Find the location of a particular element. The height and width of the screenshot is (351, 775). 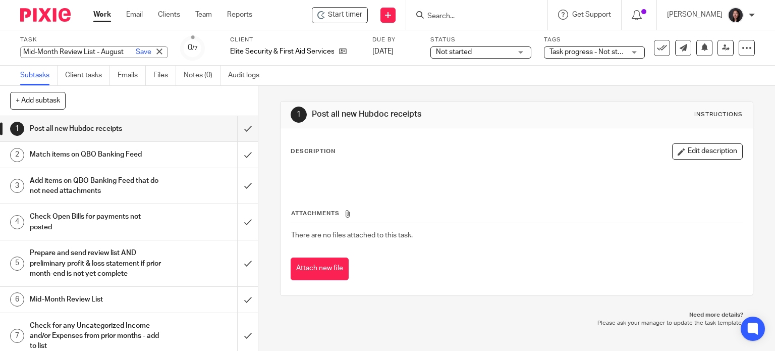

h1: Check Open Bills for payments not posted is located at coordinates (95, 222).